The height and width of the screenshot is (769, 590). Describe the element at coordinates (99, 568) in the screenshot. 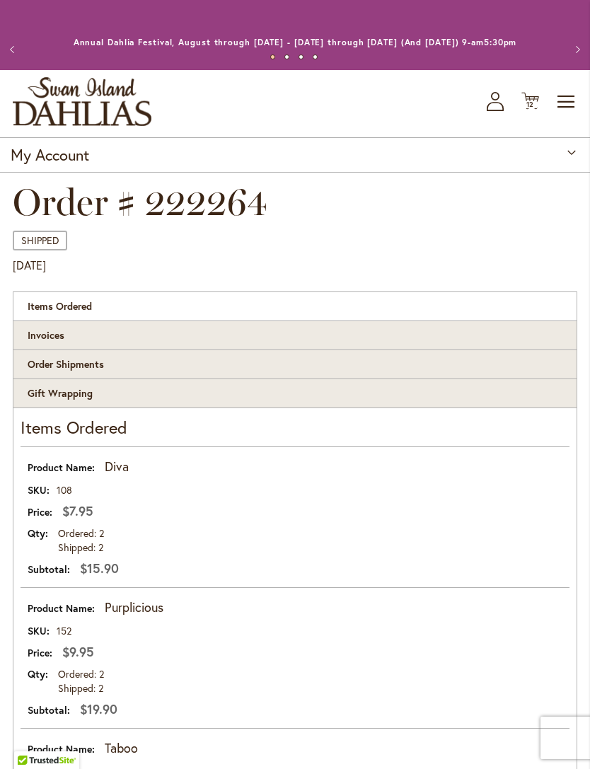

I see `span: $15.90` at that location.